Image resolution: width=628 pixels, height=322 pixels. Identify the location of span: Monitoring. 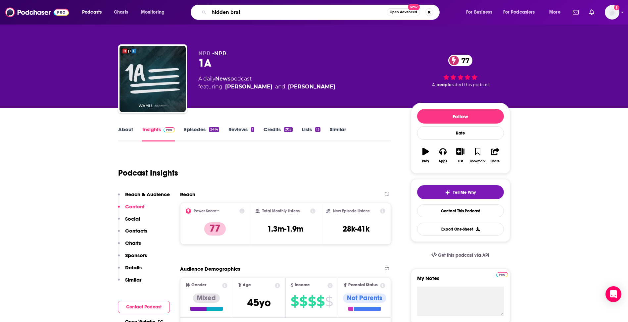
(153, 12).